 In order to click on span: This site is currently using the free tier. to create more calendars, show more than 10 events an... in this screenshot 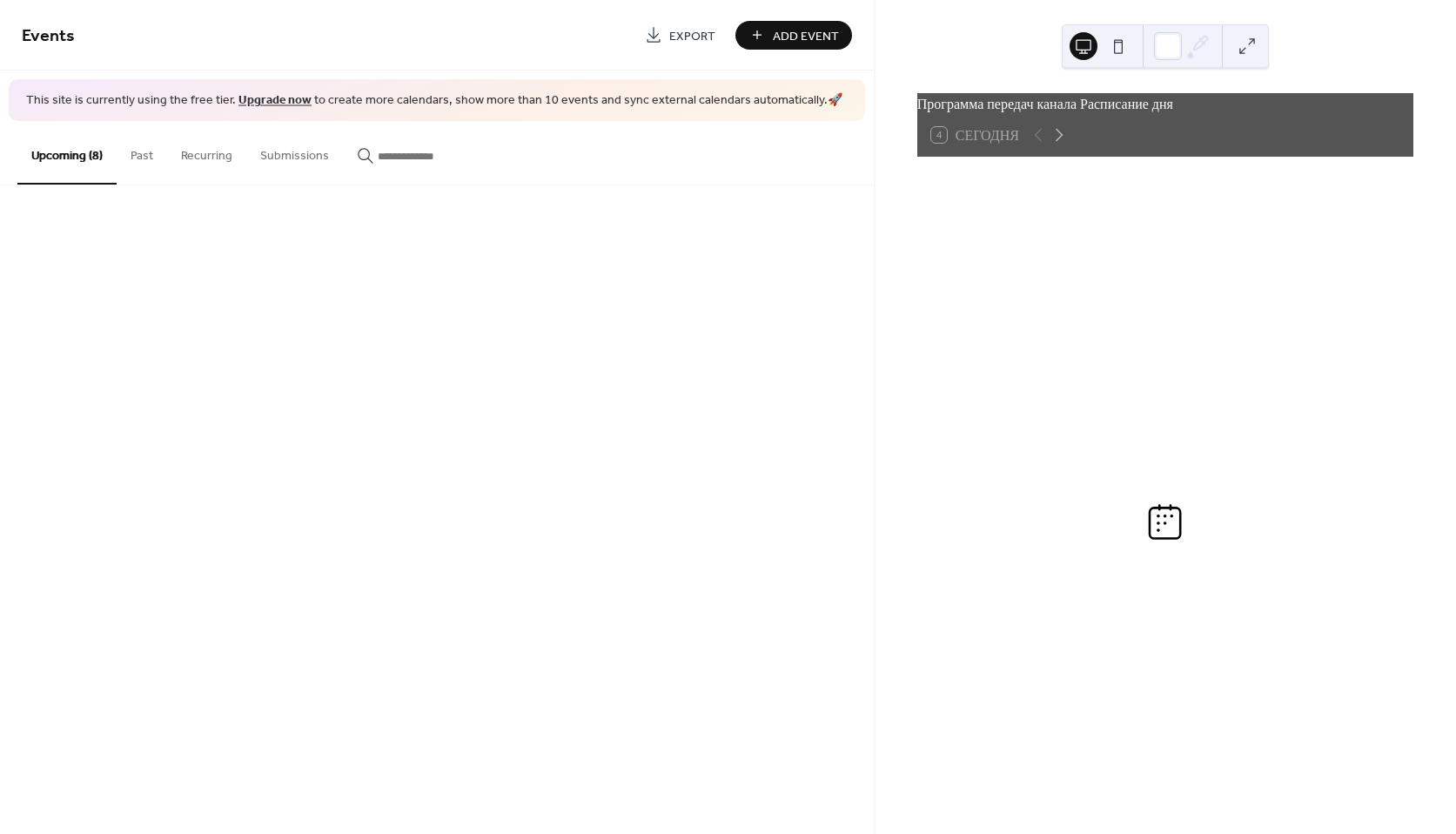, I will do `click(434, 101)`.